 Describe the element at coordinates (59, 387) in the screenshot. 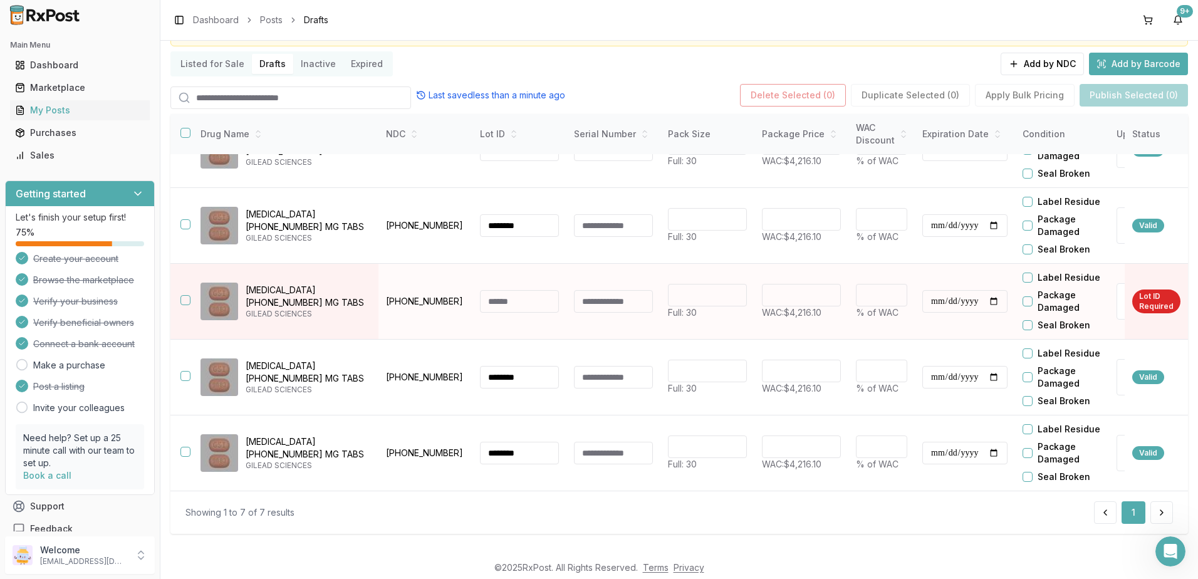

I see `span: Post a listing` at that location.